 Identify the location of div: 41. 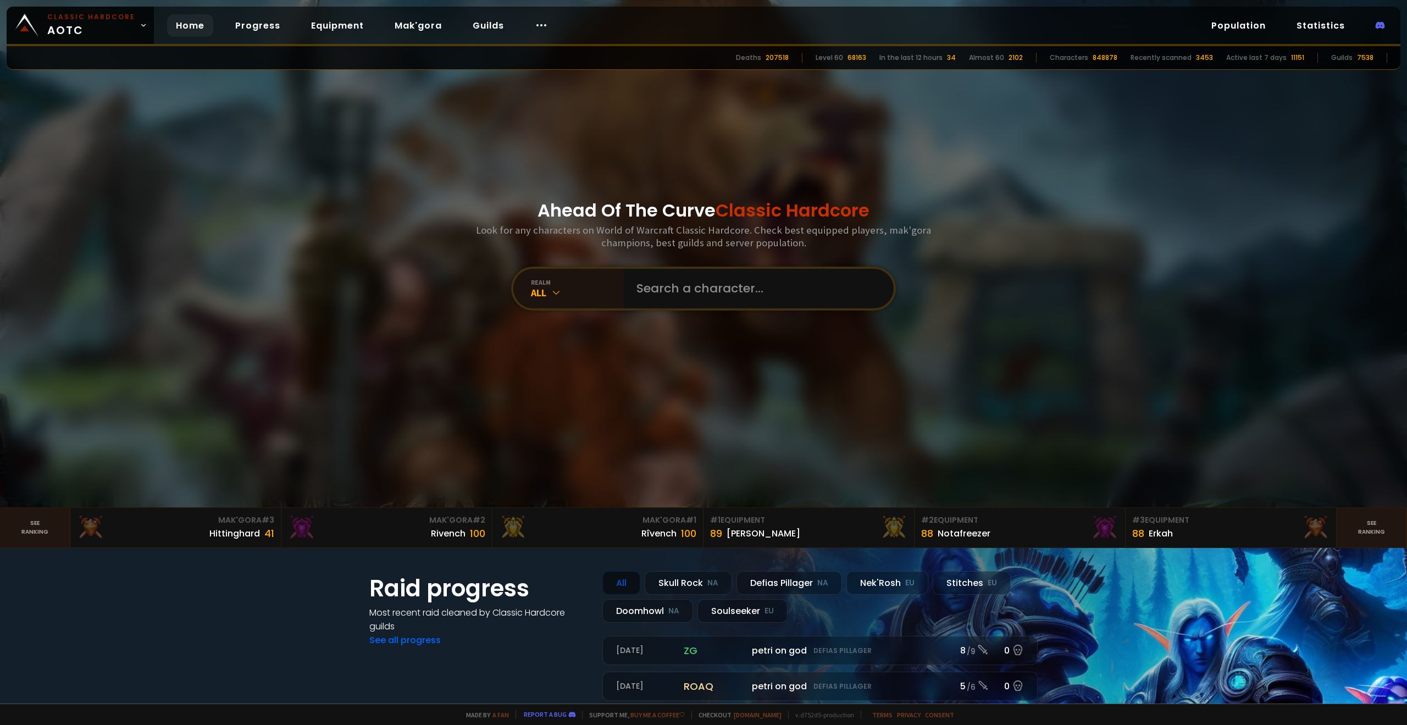
(269, 533).